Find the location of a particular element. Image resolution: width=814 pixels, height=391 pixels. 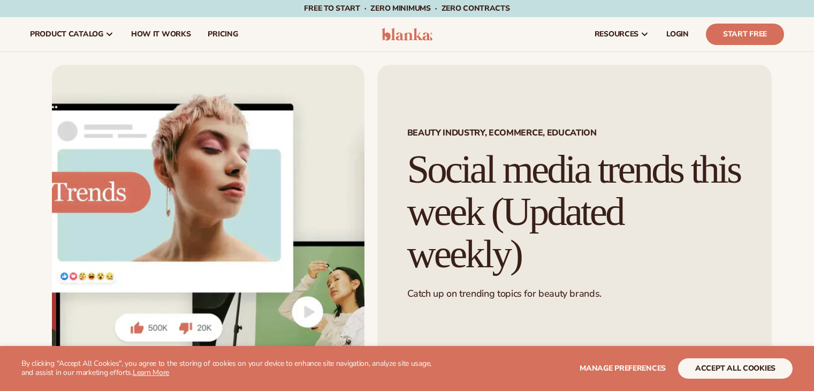

a: product catalog is located at coordinates (72, 34).